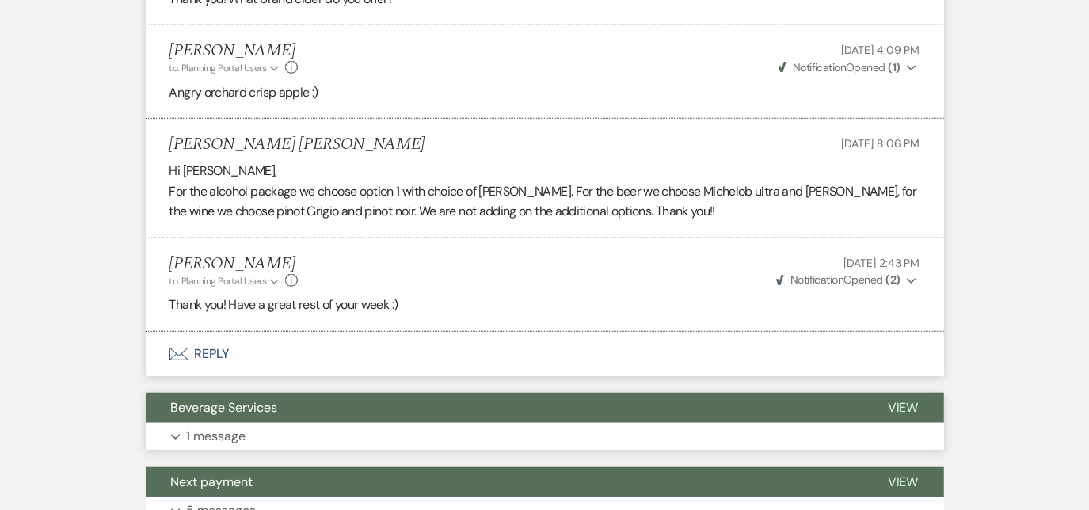  I want to click on p: Angry orchard crisp apple :), so click(545, 93).